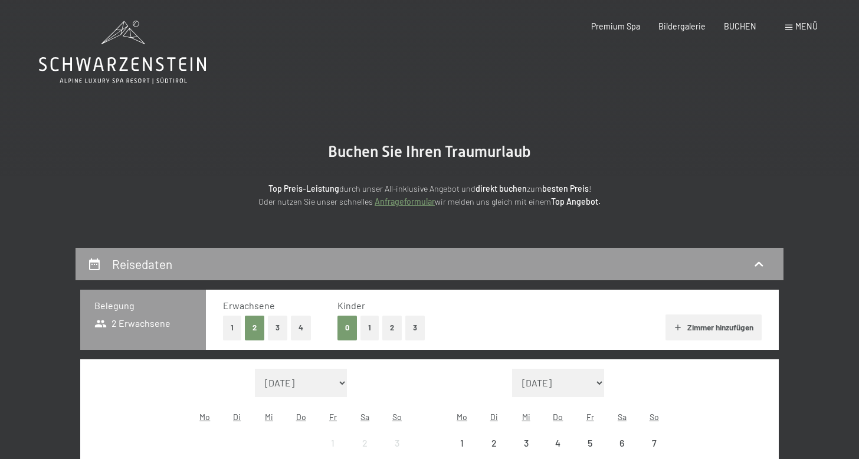  What do you see at coordinates (682, 26) in the screenshot?
I see `span: Bildergalerie` at bounding box center [682, 26].